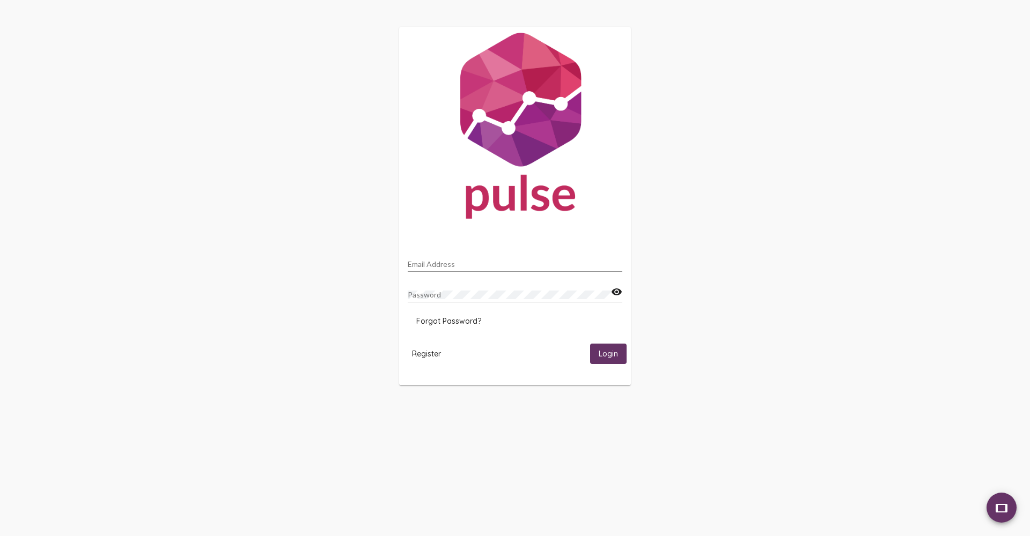  Describe the element at coordinates (608, 353) in the screenshot. I see `button: Login` at that location.